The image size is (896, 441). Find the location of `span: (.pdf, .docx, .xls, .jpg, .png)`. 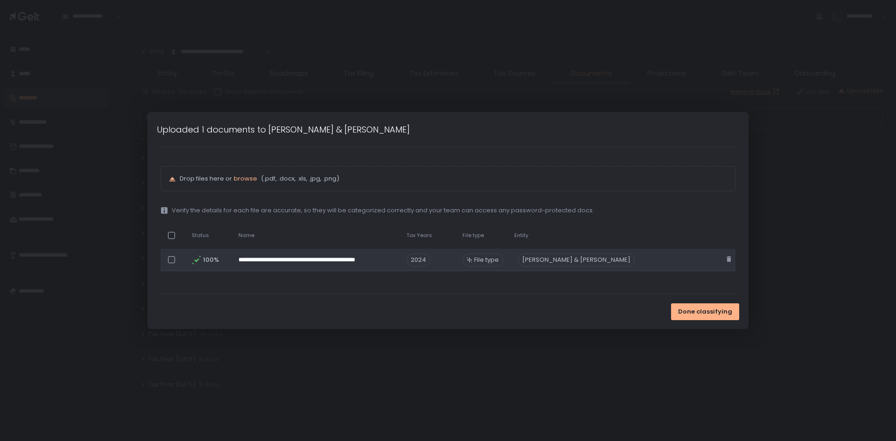

span: (.pdf, .docx, .xls, .jpg, .png) is located at coordinates (299, 179).